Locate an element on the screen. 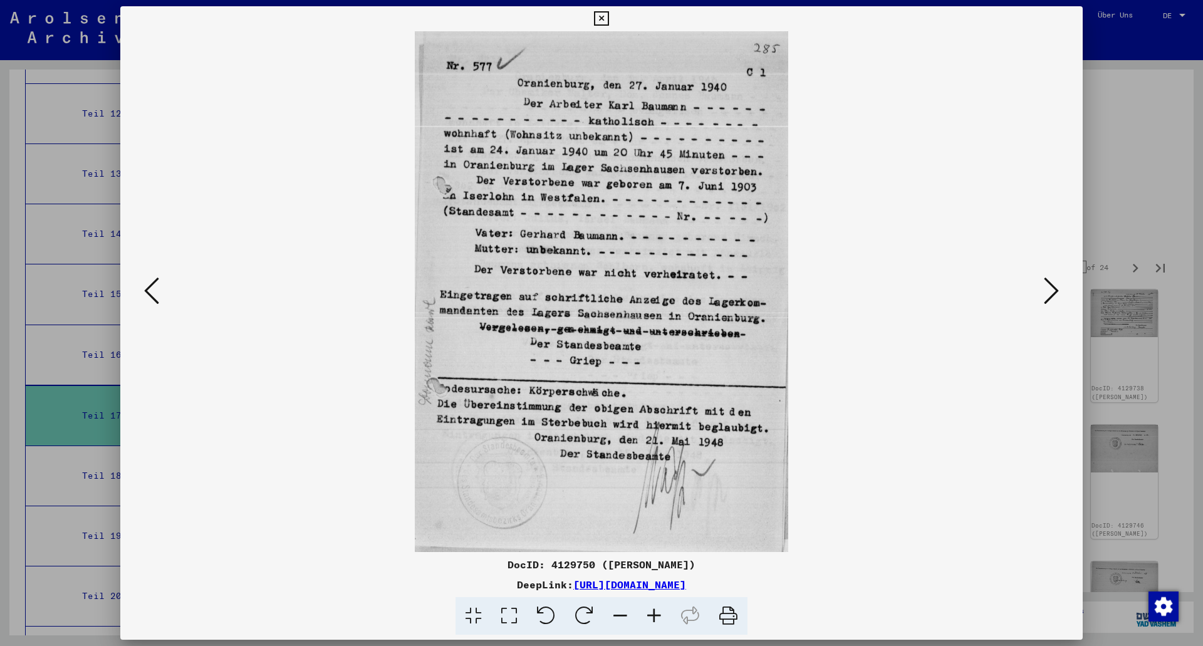  div: DeepLink: is located at coordinates (602, 585).